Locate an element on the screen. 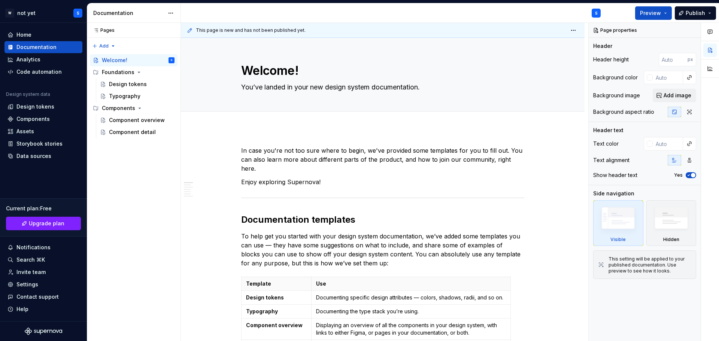 The height and width of the screenshot is (341, 719). p: Displaying an overview of all the components in your design system, with links to either Figma, o... is located at coordinates (411, 329).